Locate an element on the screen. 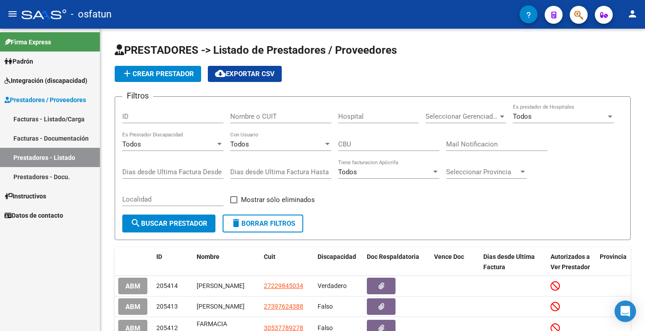  datatable-header-cell: Autorizados a Ver Prestador is located at coordinates (572, 262).